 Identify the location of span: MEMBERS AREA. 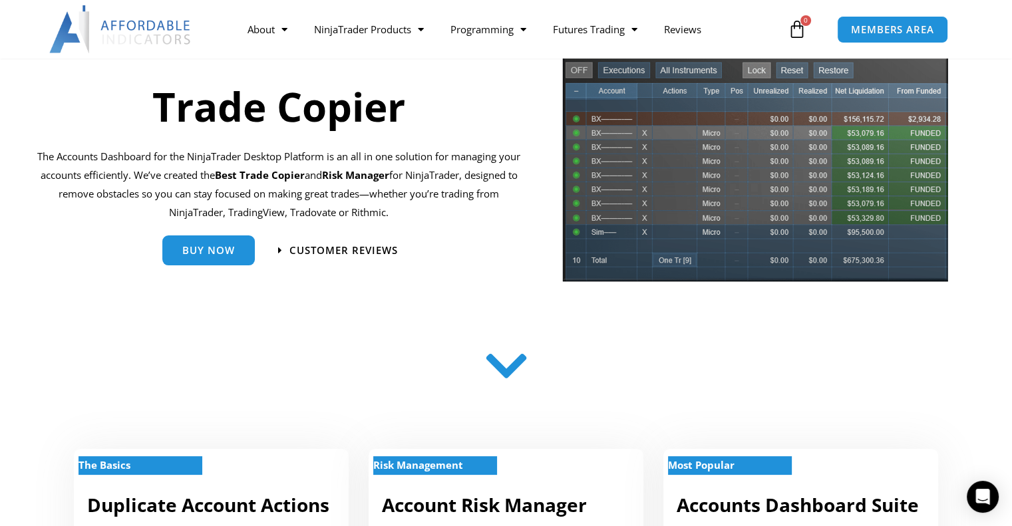
(892, 29).